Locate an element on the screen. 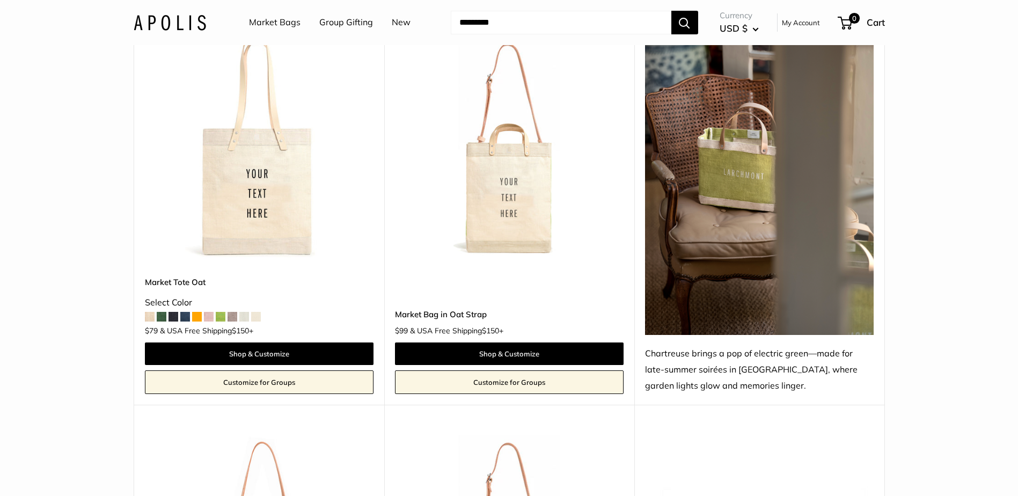 Image resolution: width=1018 pixels, height=496 pixels. img: Market Tote Oat is located at coordinates (259, 146).